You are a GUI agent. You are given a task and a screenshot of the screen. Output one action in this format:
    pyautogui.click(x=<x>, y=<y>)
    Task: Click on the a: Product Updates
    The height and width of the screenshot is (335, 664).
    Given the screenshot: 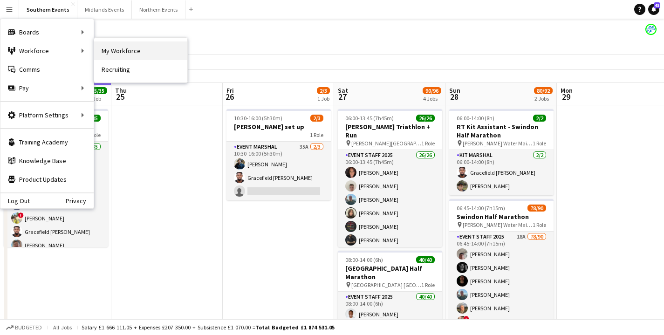 What is the action you would take?
    pyautogui.click(x=47, y=179)
    